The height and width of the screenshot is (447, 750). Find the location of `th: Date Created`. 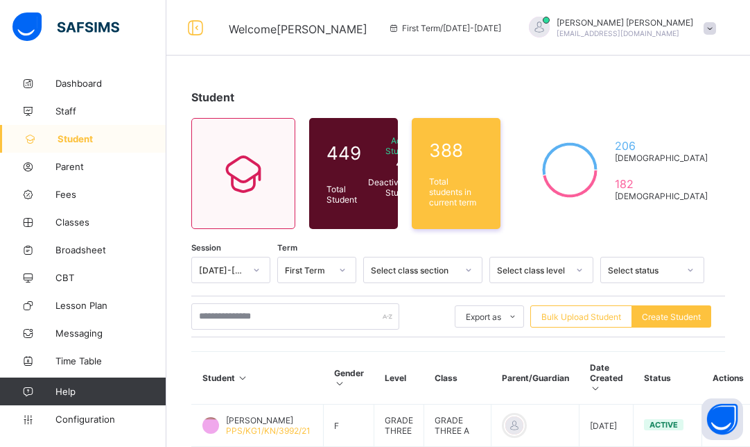

th: Date Created is located at coordinates (607, 378).